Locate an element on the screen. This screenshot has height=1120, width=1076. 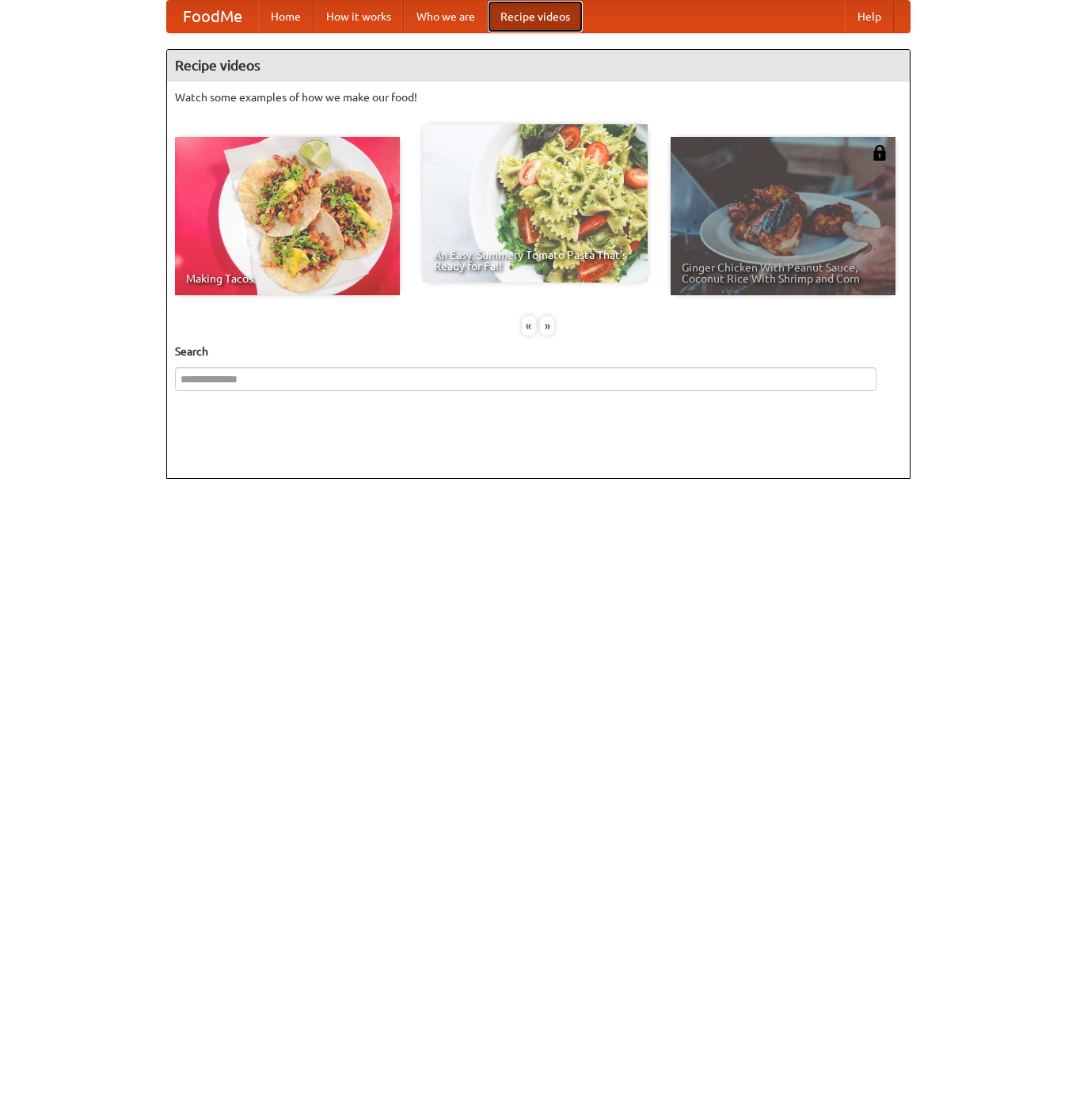
a: How it works is located at coordinates (359, 16).